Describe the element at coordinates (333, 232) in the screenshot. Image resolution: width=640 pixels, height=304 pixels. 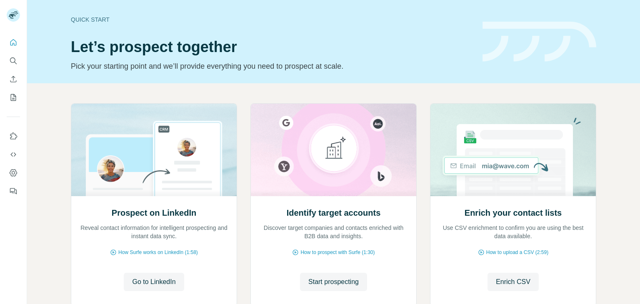
I see `p: Discover target companies and contacts enriched with B2B data and insights.` at that location.